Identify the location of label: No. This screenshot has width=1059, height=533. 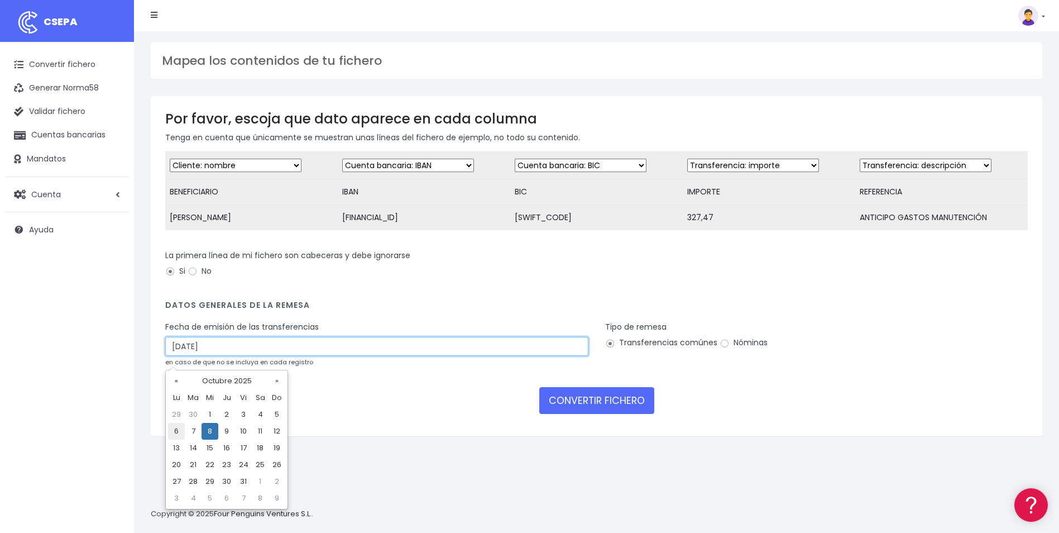
(199, 271).